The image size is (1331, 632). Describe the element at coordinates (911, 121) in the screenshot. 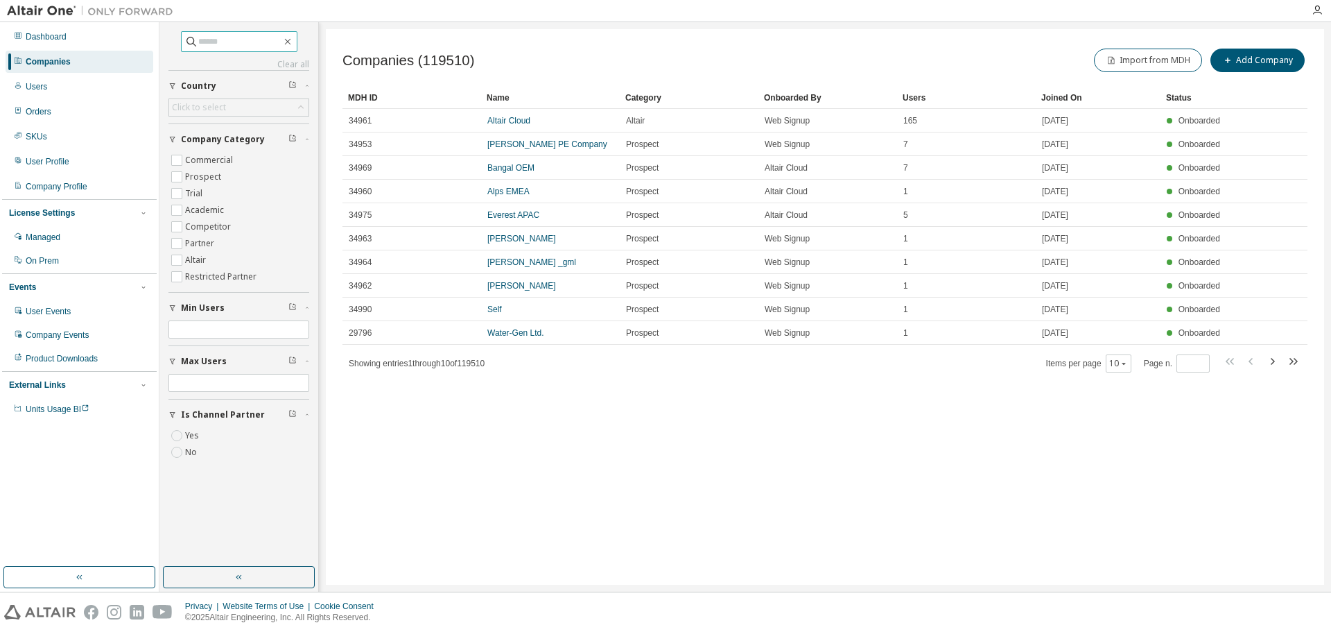

I see `span: 165` at that location.